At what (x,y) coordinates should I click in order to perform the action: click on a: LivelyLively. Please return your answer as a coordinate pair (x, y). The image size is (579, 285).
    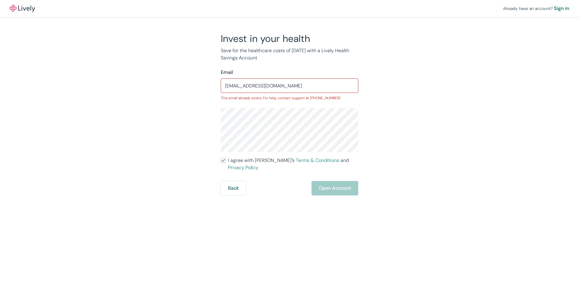
    Looking at the image, I should click on (22, 8).